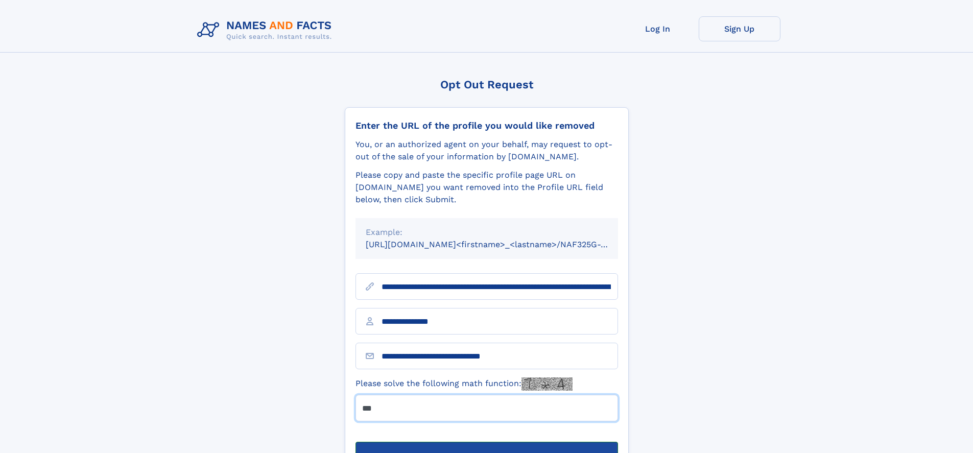 The height and width of the screenshot is (453, 973). What do you see at coordinates (487, 126) in the screenshot?
I see `div: Enter the URL of the profile you would like removed` at bounding box center [487, 126].